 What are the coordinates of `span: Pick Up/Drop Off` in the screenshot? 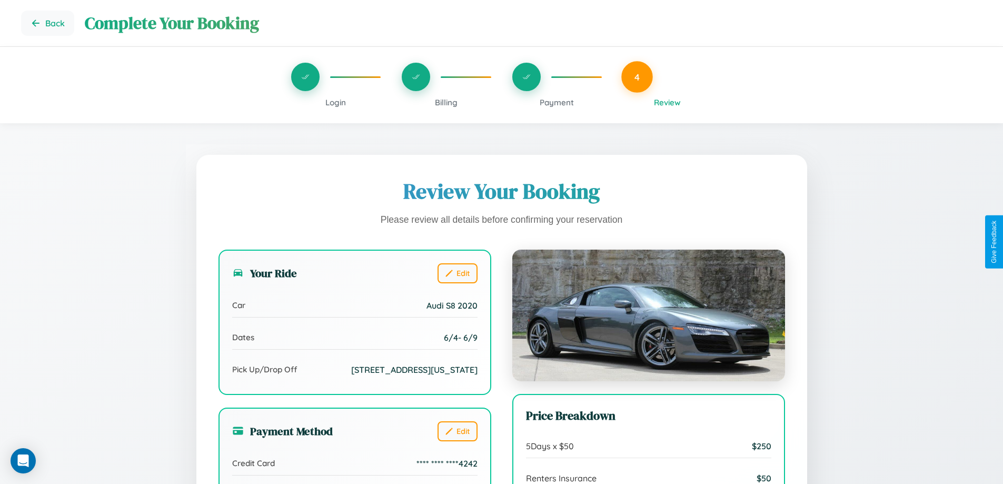 It's located at (265, 369).